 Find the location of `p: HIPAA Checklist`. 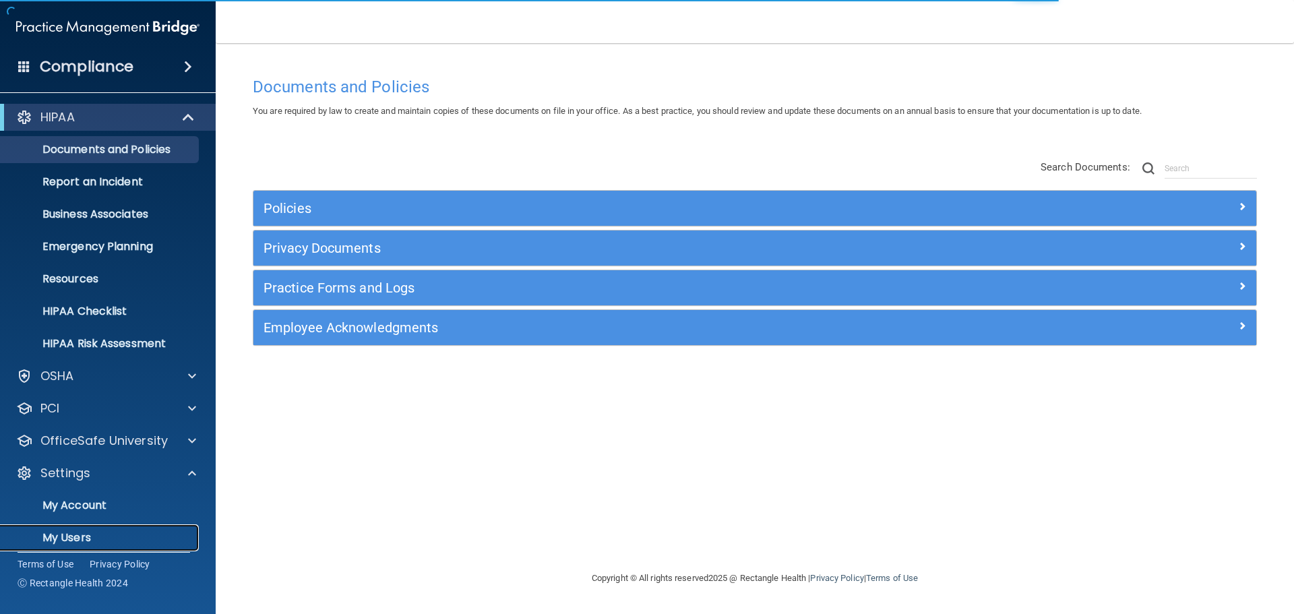

p: HIPAA Checklist is located at coordinates (100, 311).